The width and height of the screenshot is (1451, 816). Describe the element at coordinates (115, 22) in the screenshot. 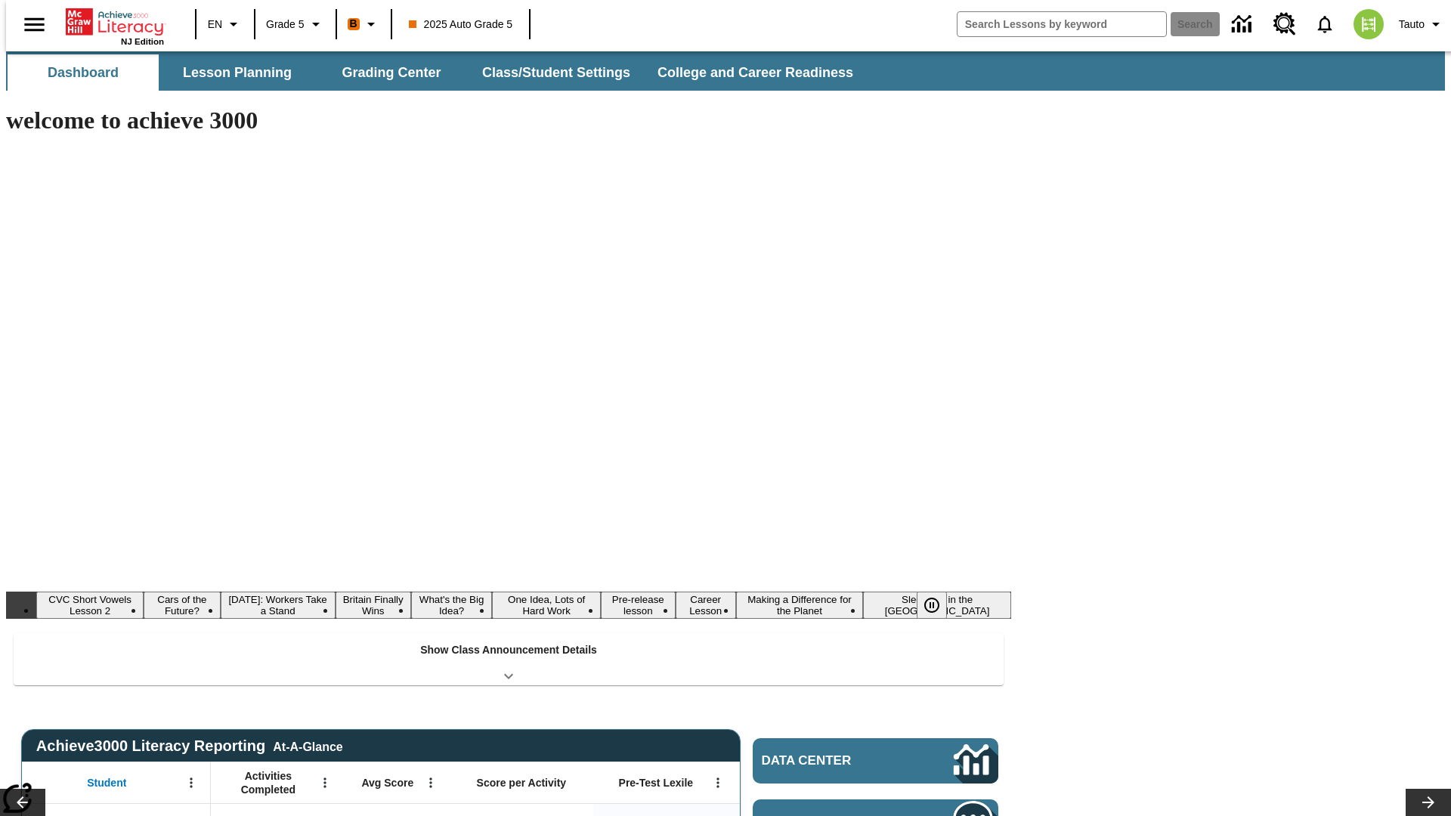

I see `a: Home` at that location.